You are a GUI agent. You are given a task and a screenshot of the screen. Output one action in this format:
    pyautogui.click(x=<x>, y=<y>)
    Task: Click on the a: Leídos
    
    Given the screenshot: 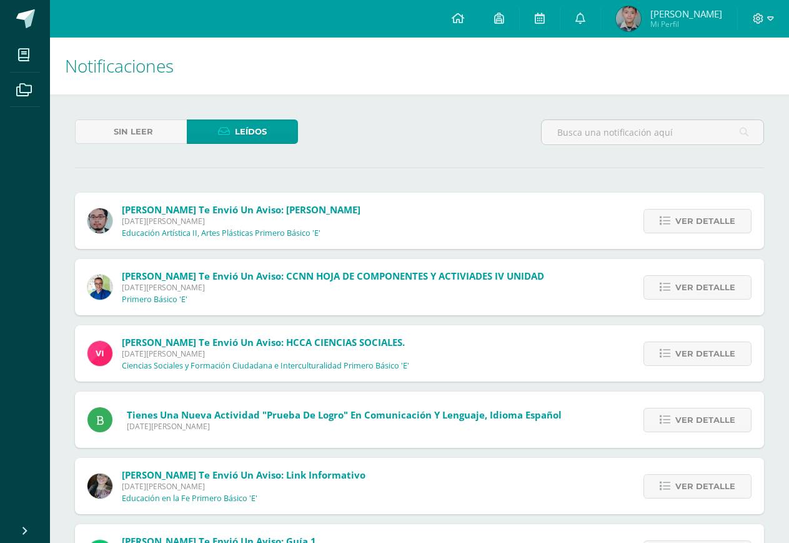 What is the action you would take?
    pyautogui.click(x=243, y=131)
    